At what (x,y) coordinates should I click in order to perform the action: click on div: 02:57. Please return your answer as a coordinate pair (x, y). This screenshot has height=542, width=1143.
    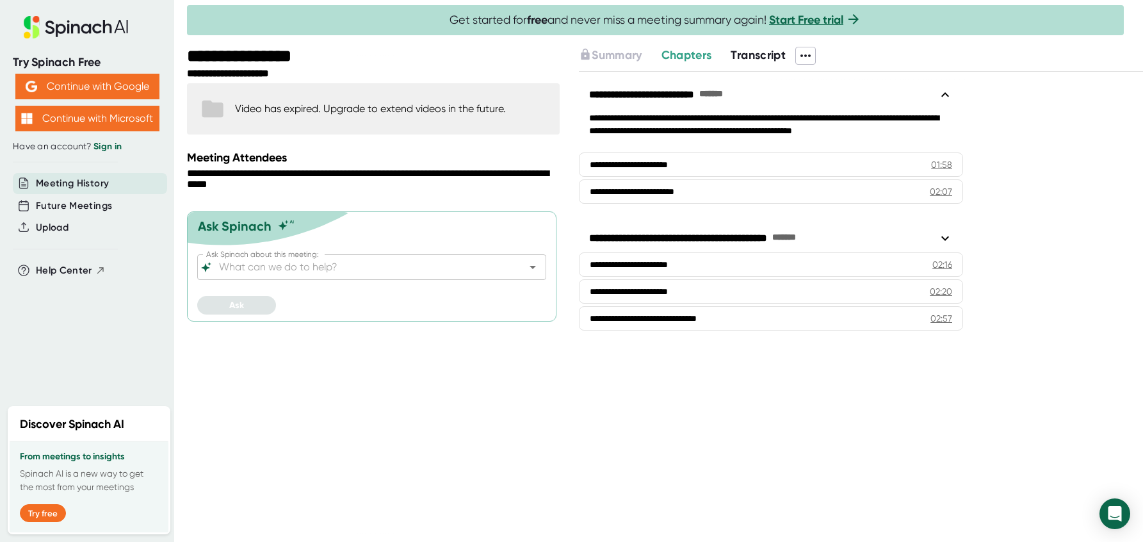
    Looking at the image, I should click on (942, 318).